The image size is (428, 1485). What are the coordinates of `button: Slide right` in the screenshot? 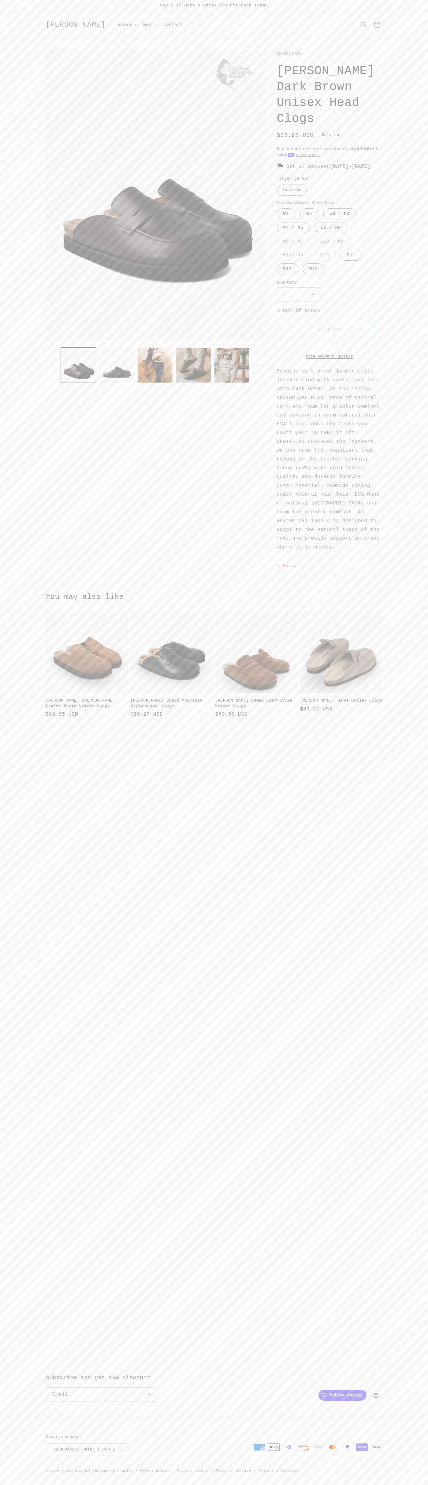 It's located at (258, 365).